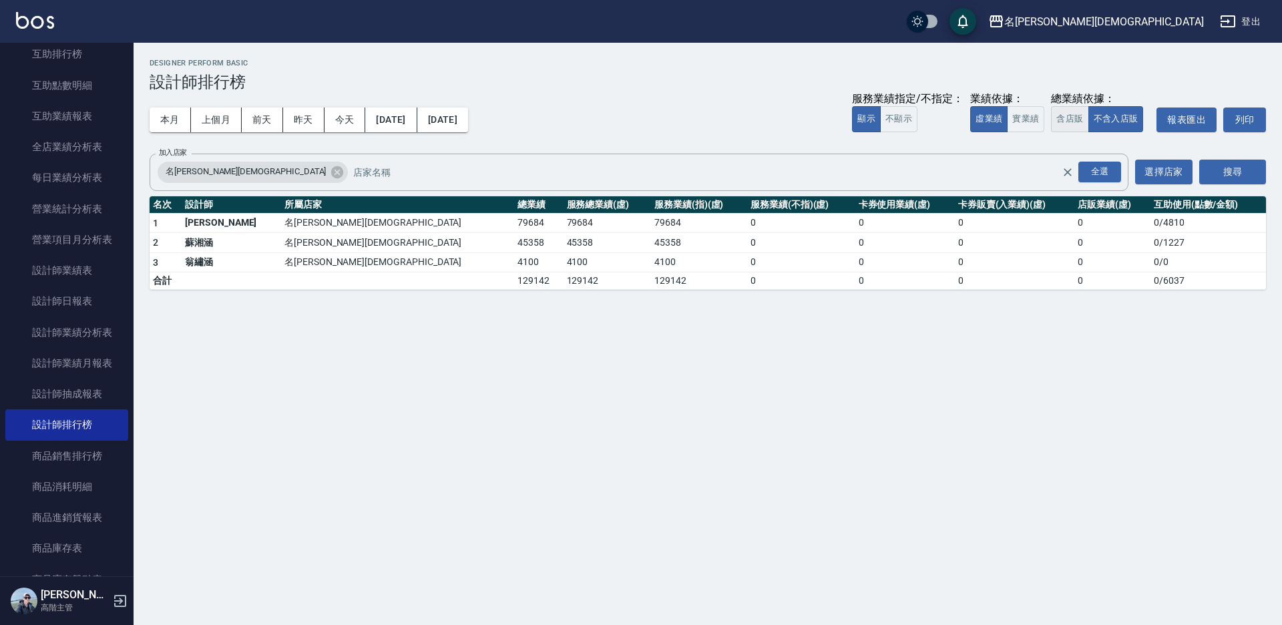  Describe the element at coordinates (1187, 120) in the screenshot. I see `a: 報表匯出` at that location.